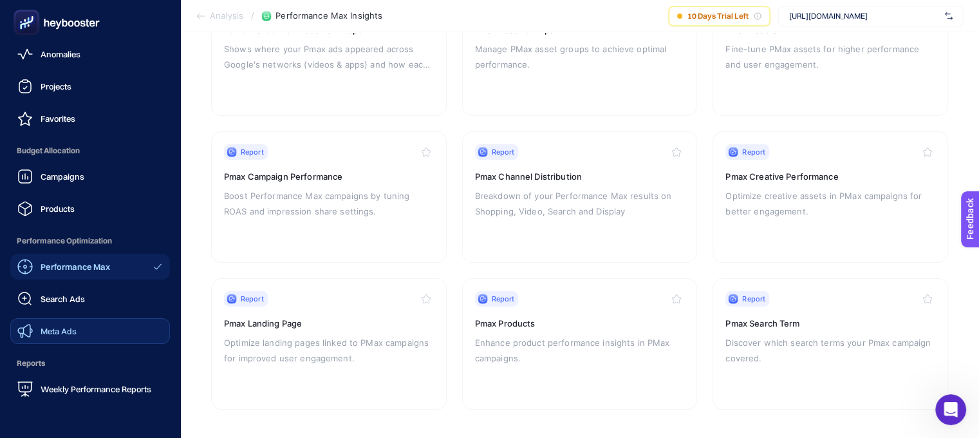 The image size is (979, 438). I want to click on span: Campaigns, so click(62, 176).